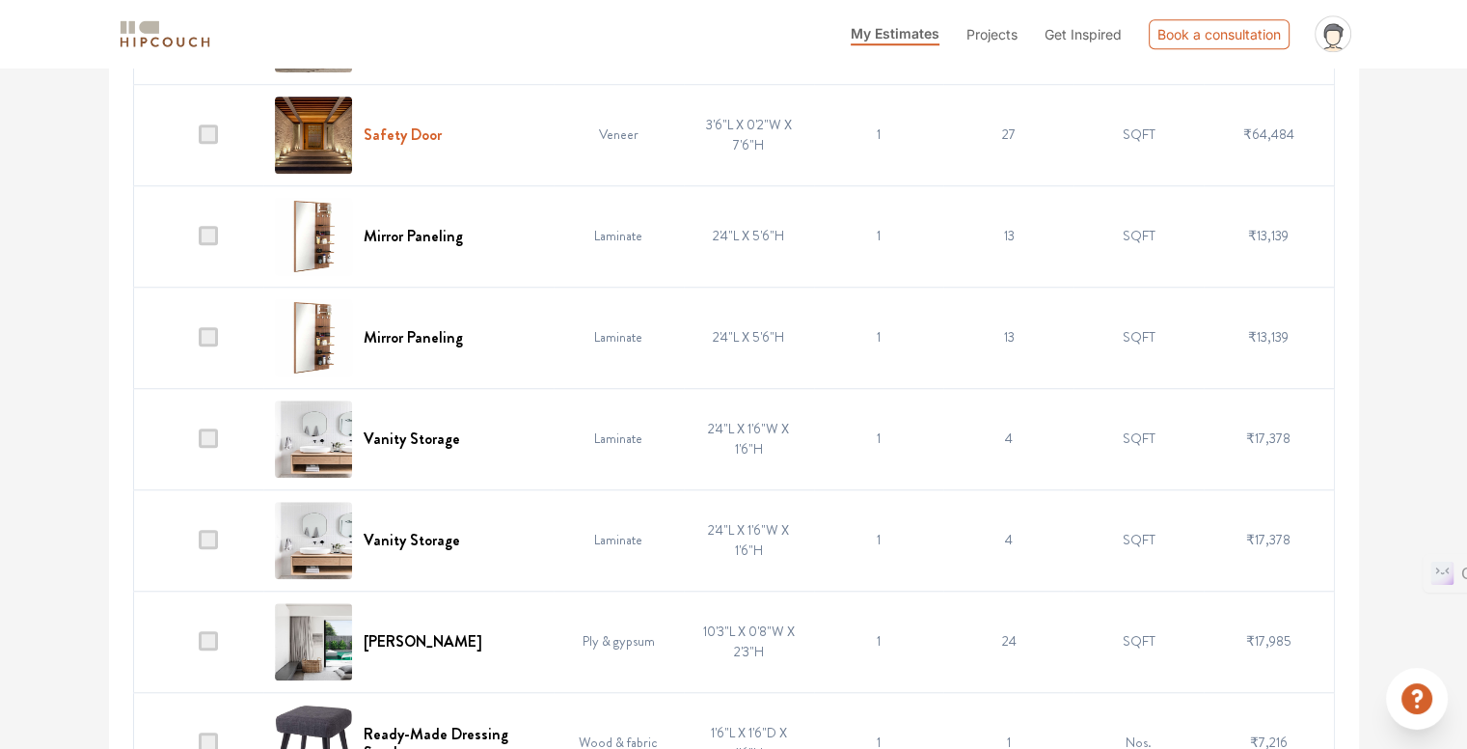 Image resolution: width=1467 pixels, height=749 pixels. I want to click on h6: Safety Door, so click(402, 134).